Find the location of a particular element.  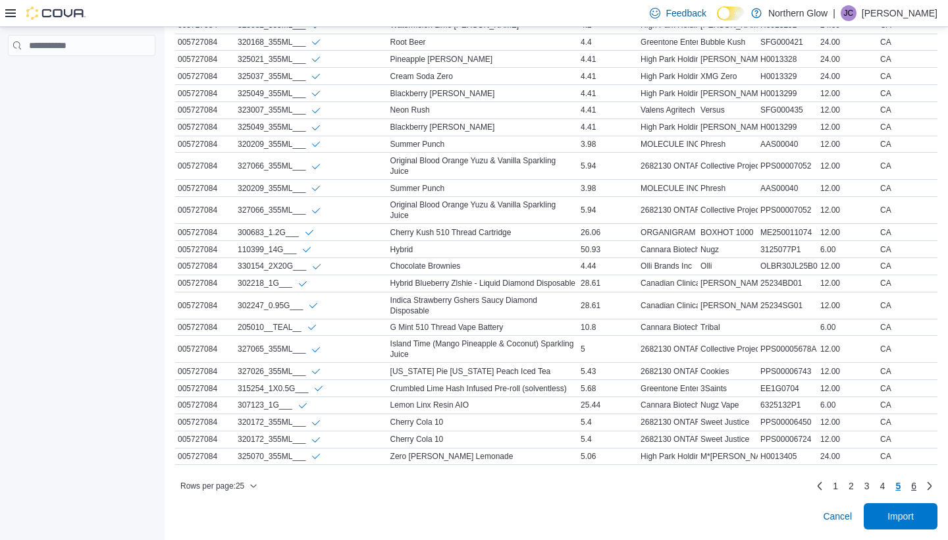

span: 5 is located at coordinates (898, 486).